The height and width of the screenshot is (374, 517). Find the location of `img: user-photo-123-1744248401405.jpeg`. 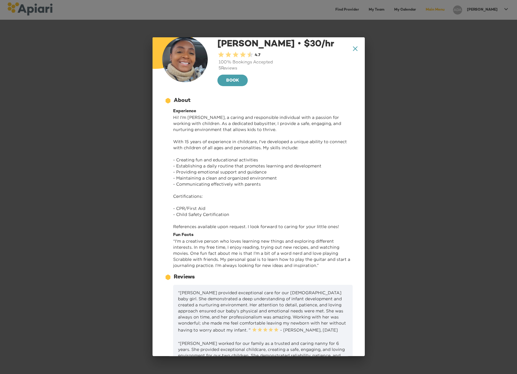

img: user-photo-123-1744248401405.jpeg is located at coordinates (185, 59).